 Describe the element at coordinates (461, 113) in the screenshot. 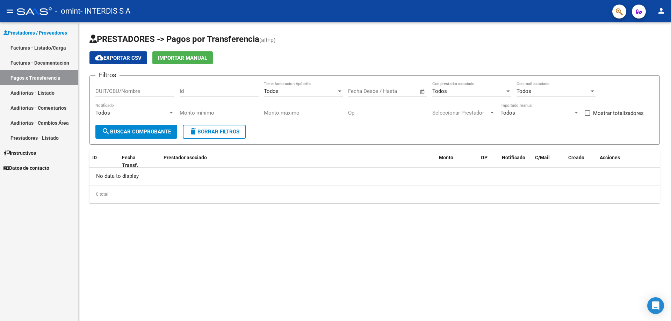

I see `span: Seleccionar Prestador` at that location.